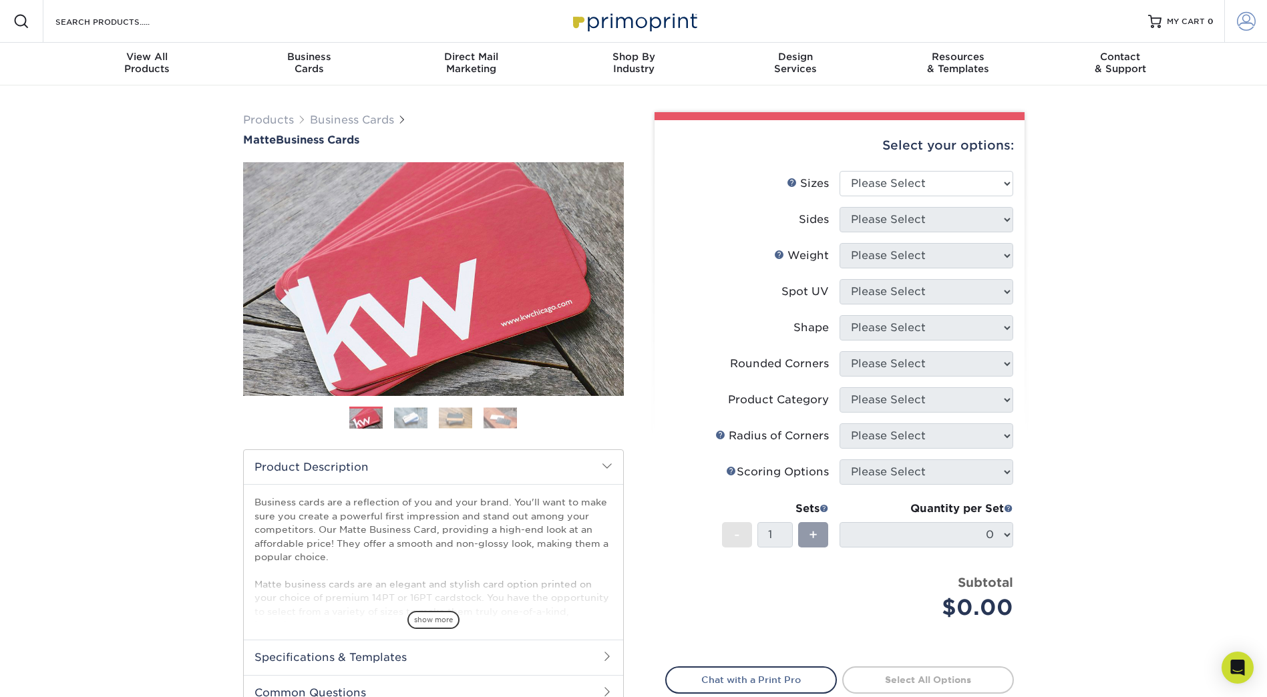 The height and width of the screenshot is (697, 1267). What do you see at coordinates (808, 184) in the screenshot?
I see `div: Sizes` at bounding box center [808, 184].